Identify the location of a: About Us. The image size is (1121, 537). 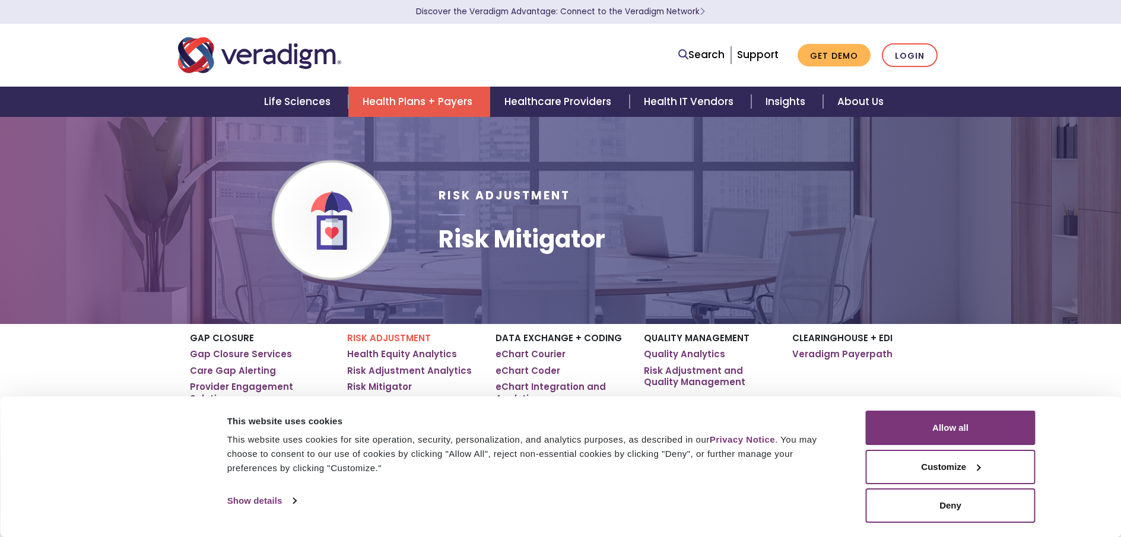
(860, 101).